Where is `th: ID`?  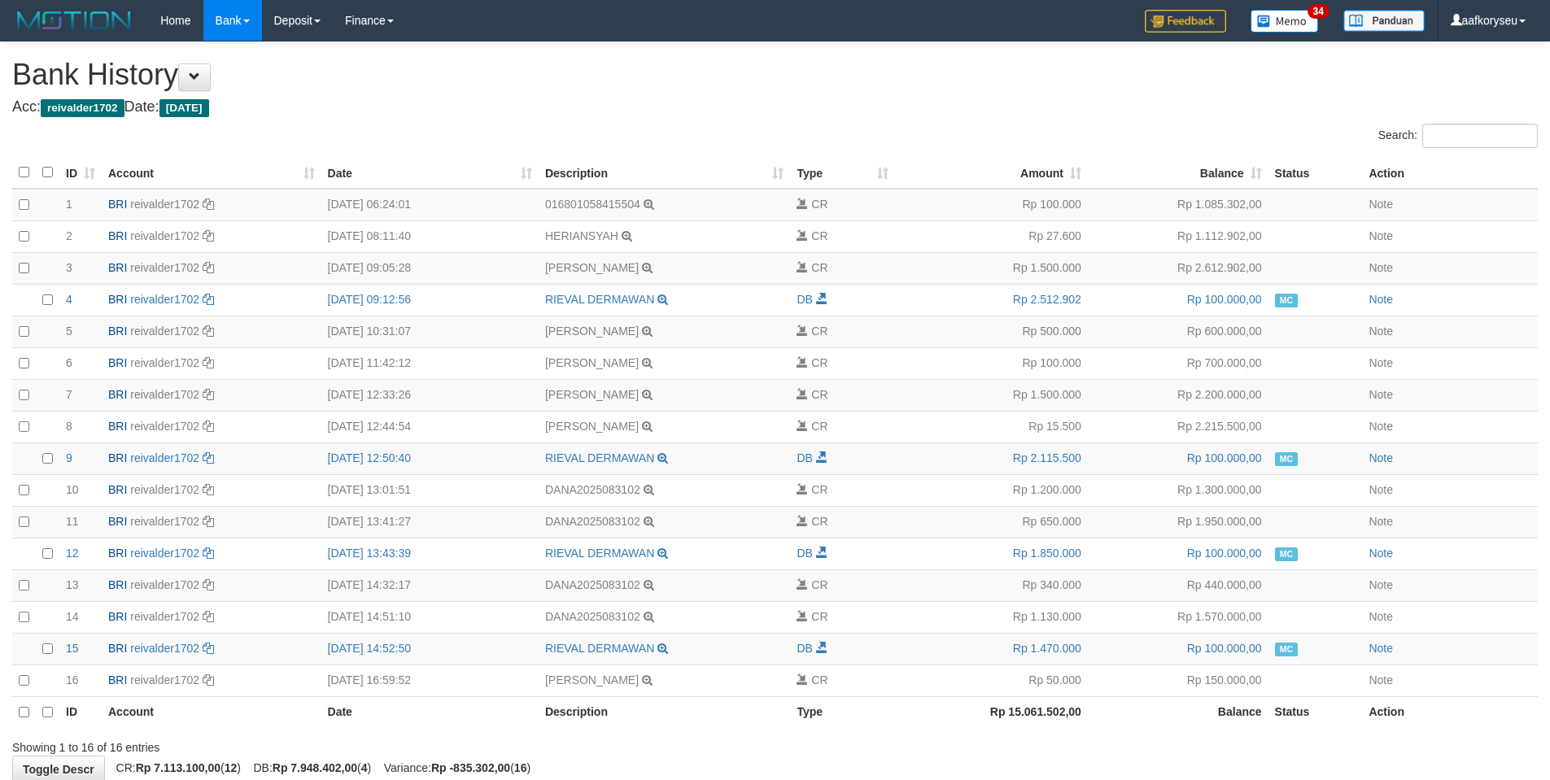 th: ID is located at coordinates (81, 712).